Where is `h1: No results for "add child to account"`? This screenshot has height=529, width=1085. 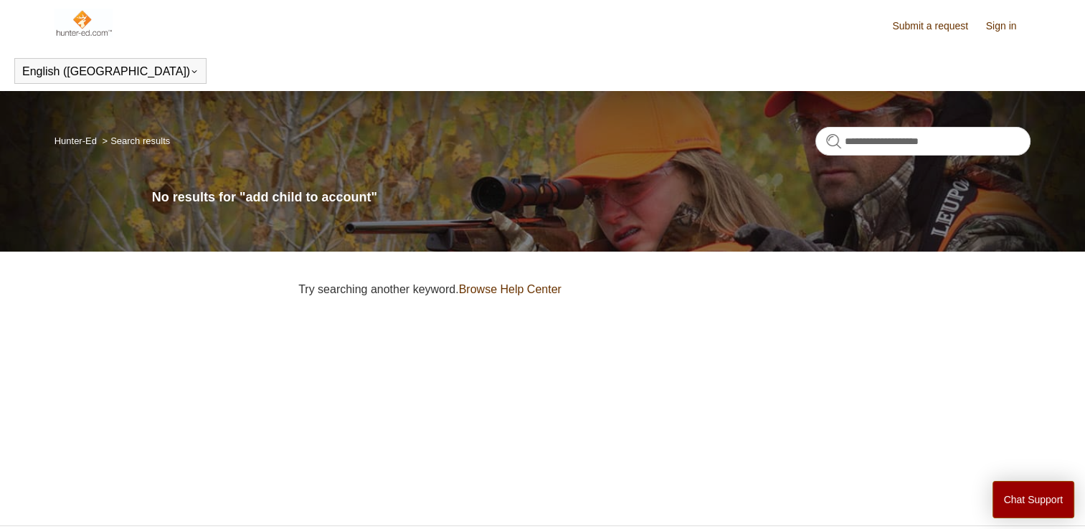 h1: No results for "add child to account" is located at coordinates (591, 197).